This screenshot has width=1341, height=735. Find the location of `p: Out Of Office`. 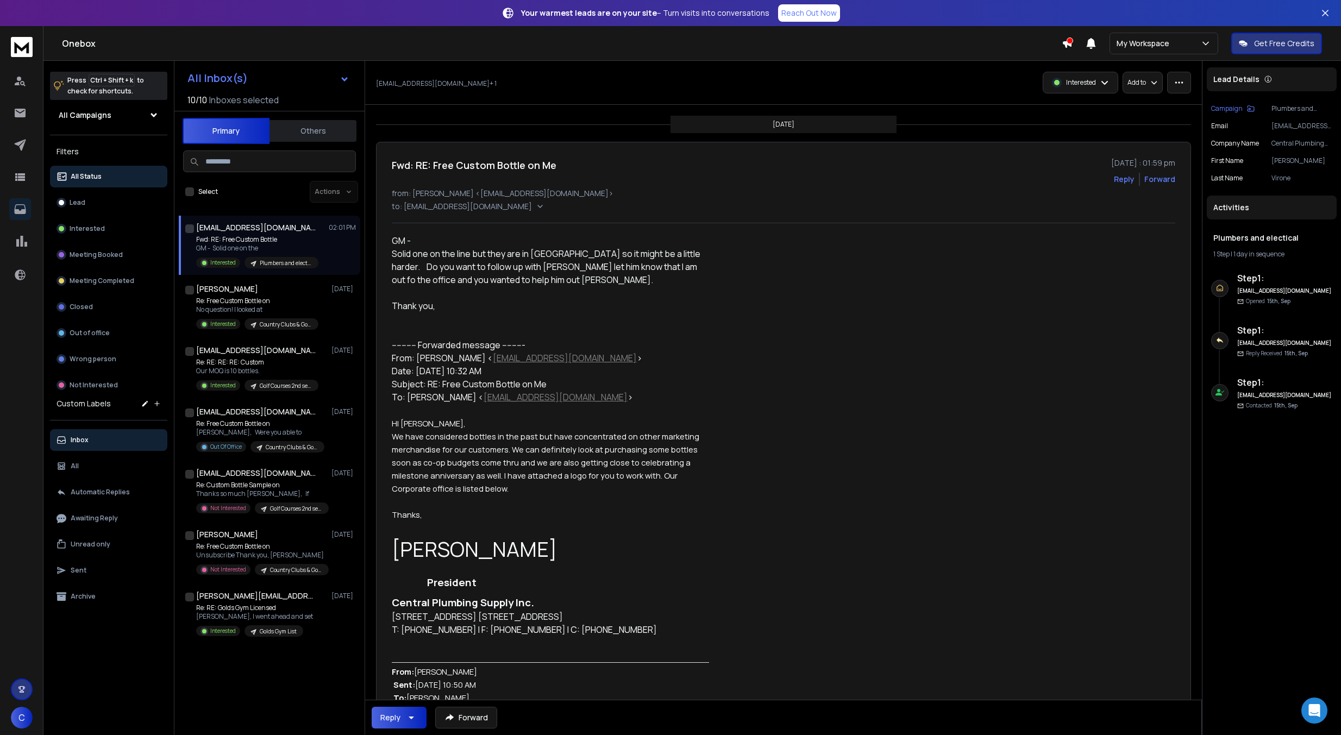

p: Out Of Office is located at coordinates (226, 447).